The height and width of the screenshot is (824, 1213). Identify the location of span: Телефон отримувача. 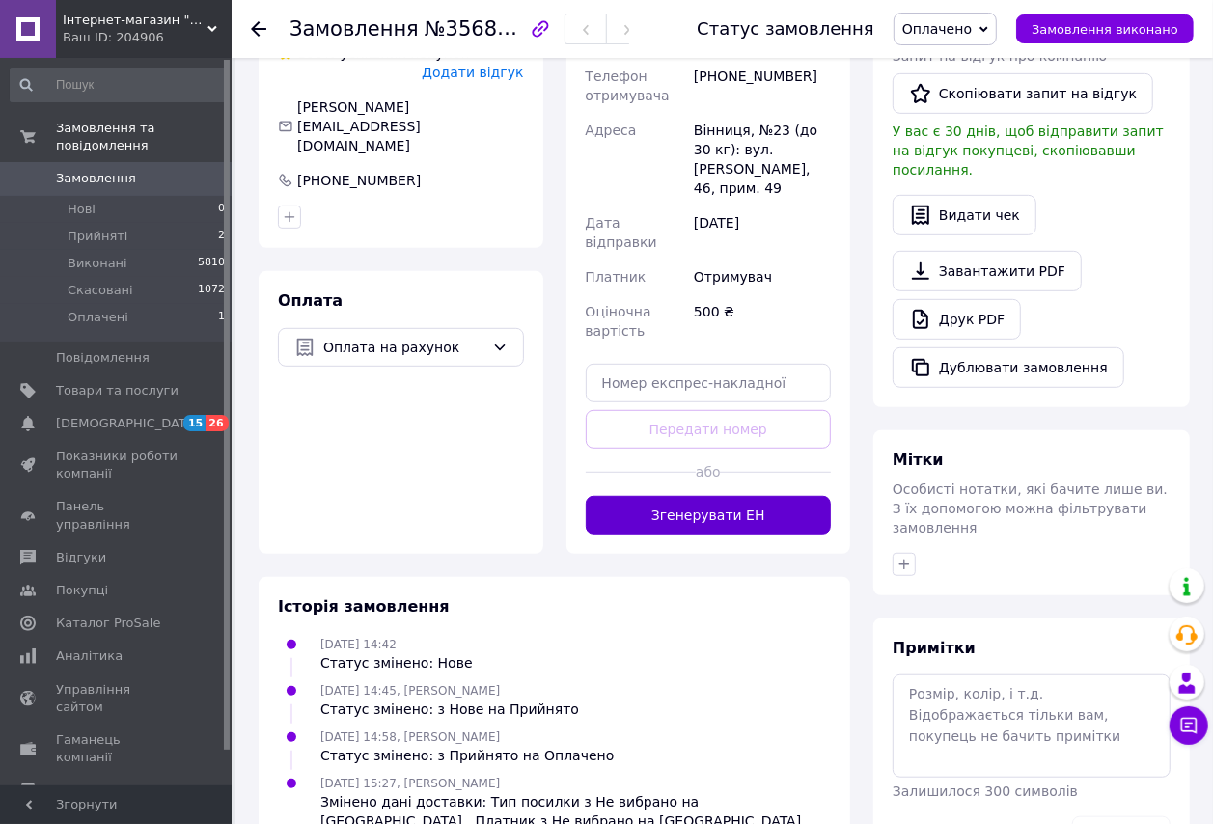
(627, 86).